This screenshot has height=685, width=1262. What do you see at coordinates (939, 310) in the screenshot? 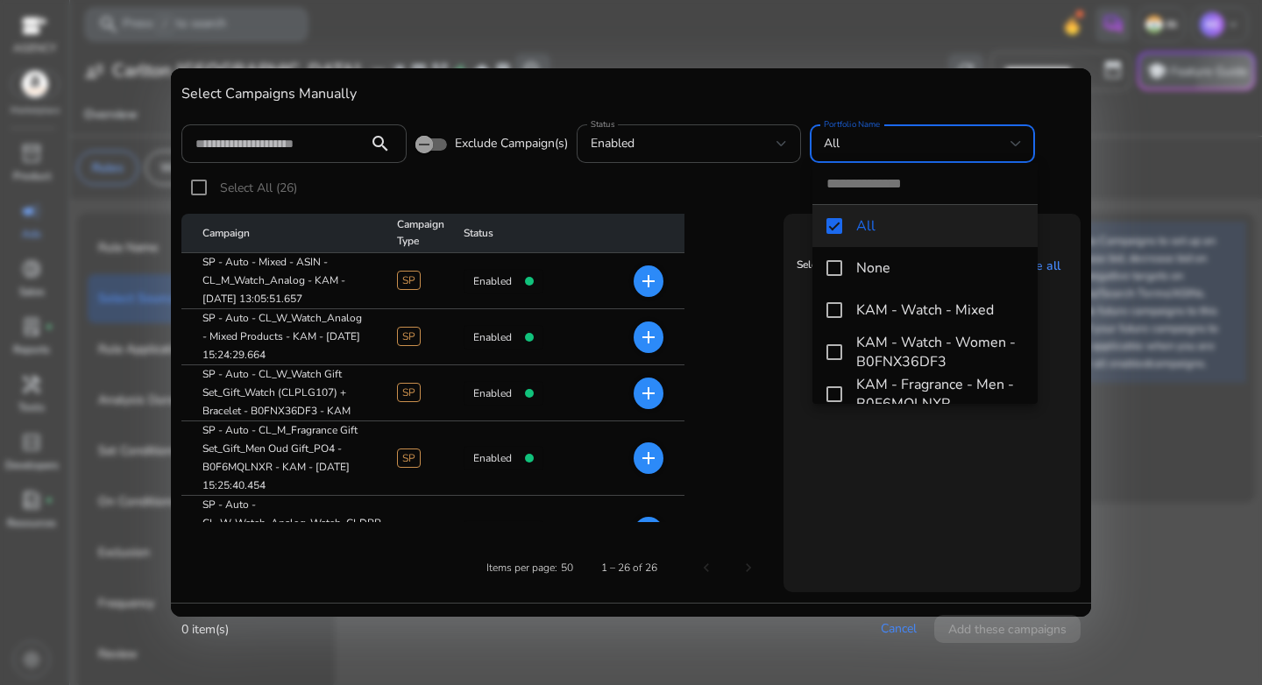
I see `span: KAM - Watch - Mixed` at bounding box center [939, 310].